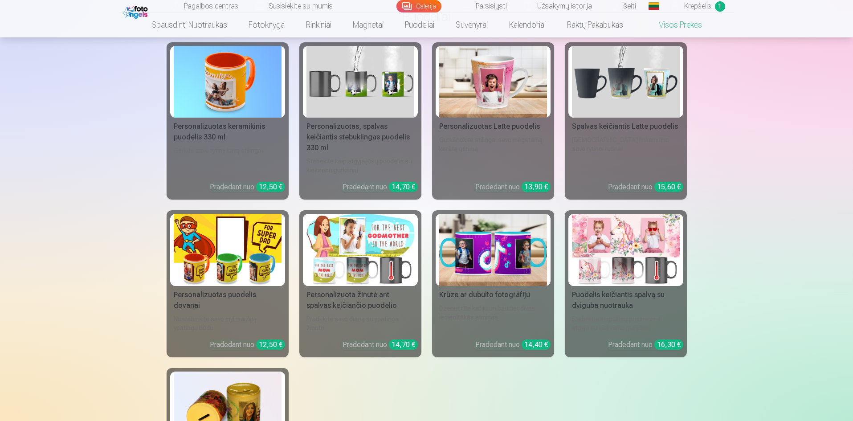 The height and width of the screenshot is (421, 853). I want to click on img: Personalizuotas keramikinis puodelis 330 ml, so click(228, 82).